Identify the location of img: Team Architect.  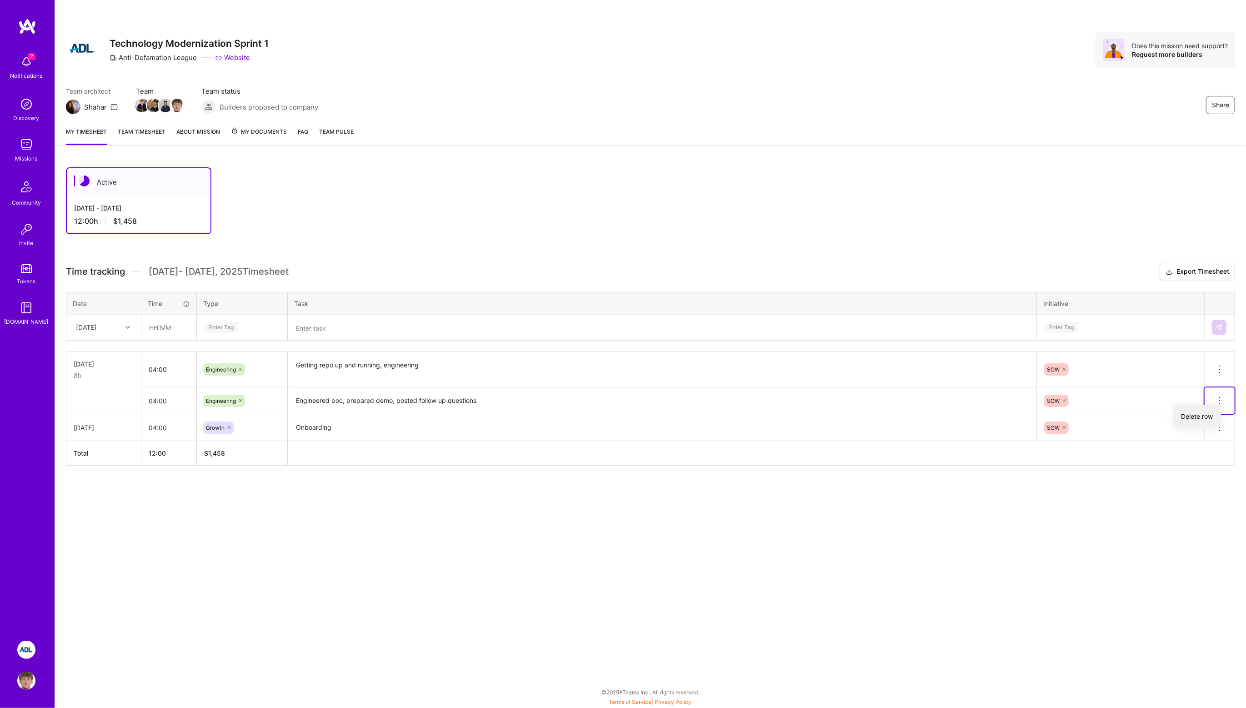
(73, 107).